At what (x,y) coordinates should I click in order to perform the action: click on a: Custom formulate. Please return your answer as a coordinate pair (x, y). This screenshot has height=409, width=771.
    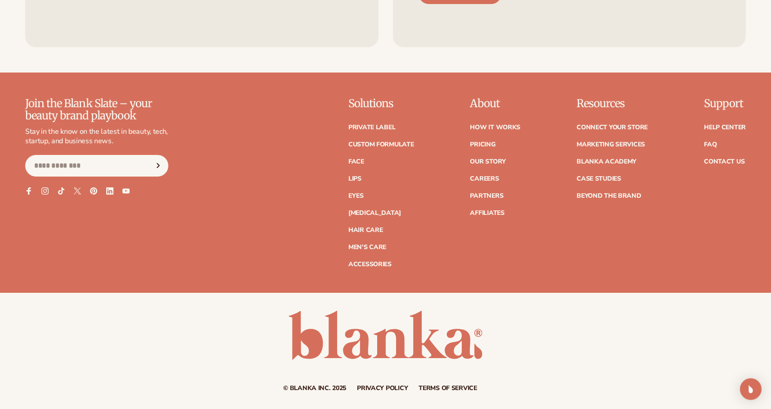
    Looking at the image, I should click on (381, 145).